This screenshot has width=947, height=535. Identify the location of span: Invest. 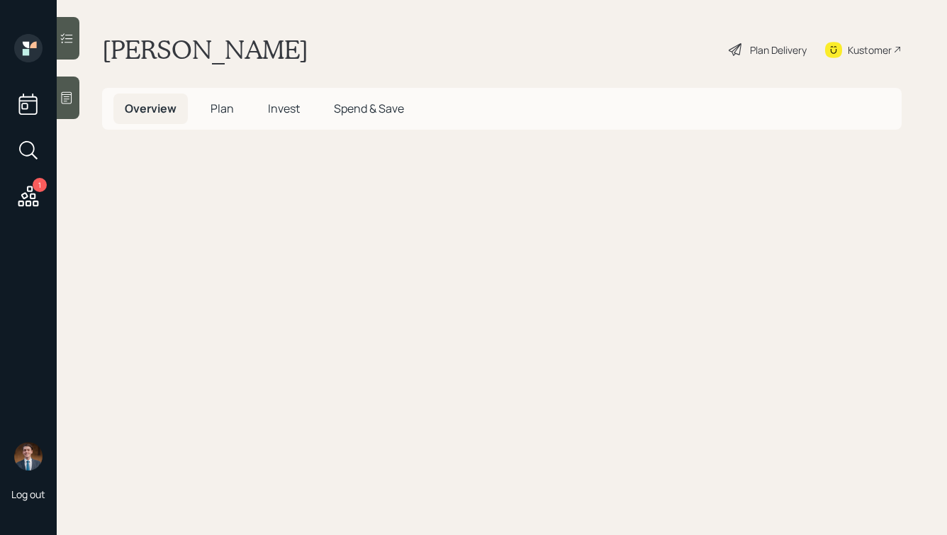
(284, 109).